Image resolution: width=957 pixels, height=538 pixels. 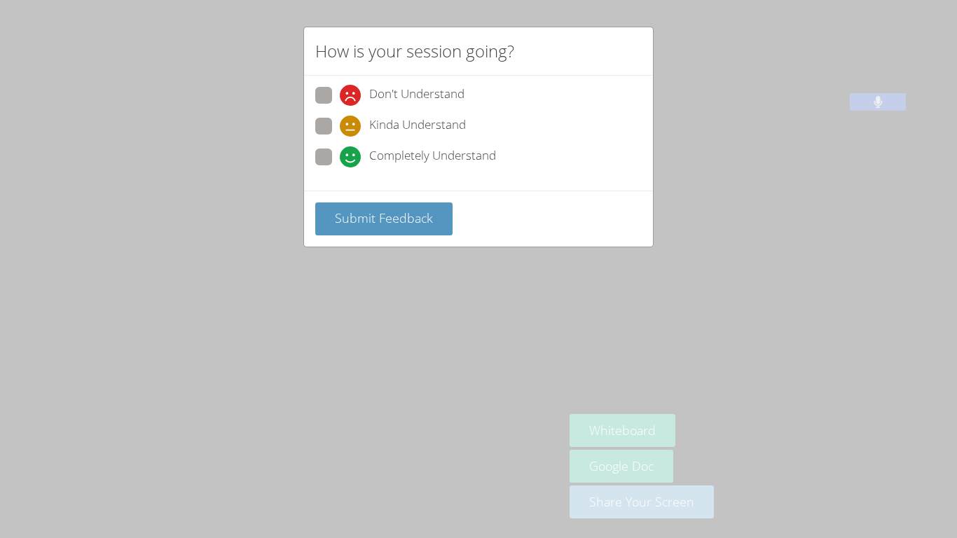 What do you see at coordinates (418, 126) in the screenshot?
I see `span: Kinda Understand` at bounding box center [418, 126].